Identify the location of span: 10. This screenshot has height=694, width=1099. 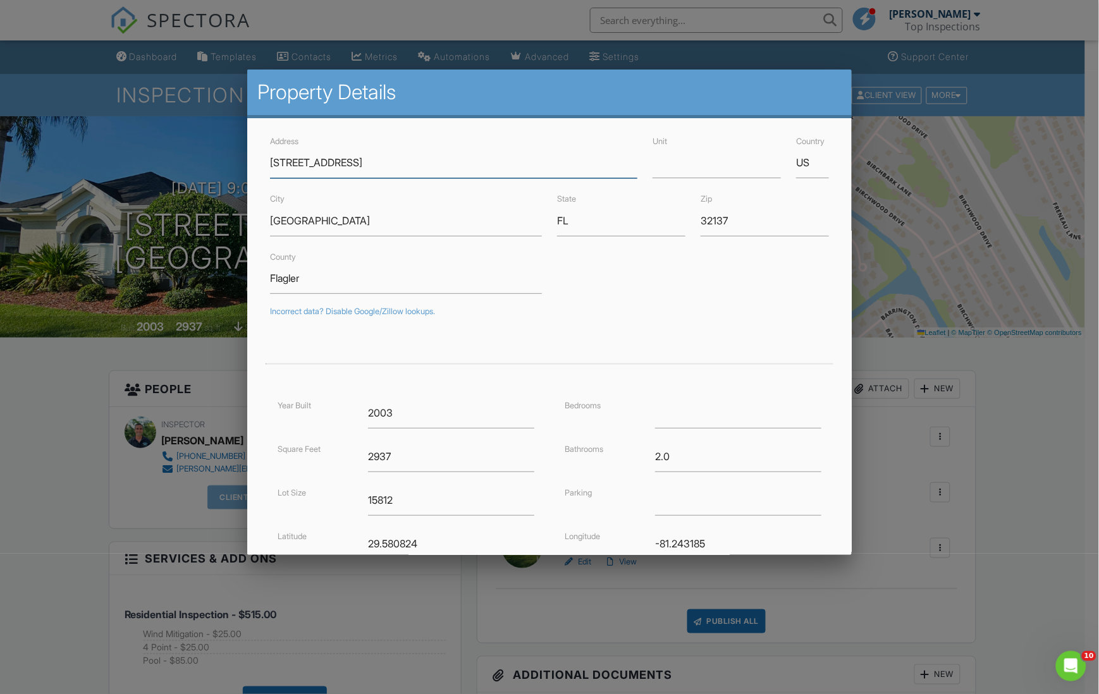
(1089, 656).